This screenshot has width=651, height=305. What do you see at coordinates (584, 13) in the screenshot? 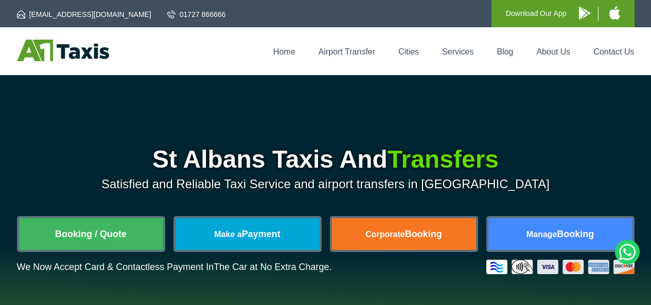
I see `img: A1 Taxis Android App` at bounding box center [584, 13].